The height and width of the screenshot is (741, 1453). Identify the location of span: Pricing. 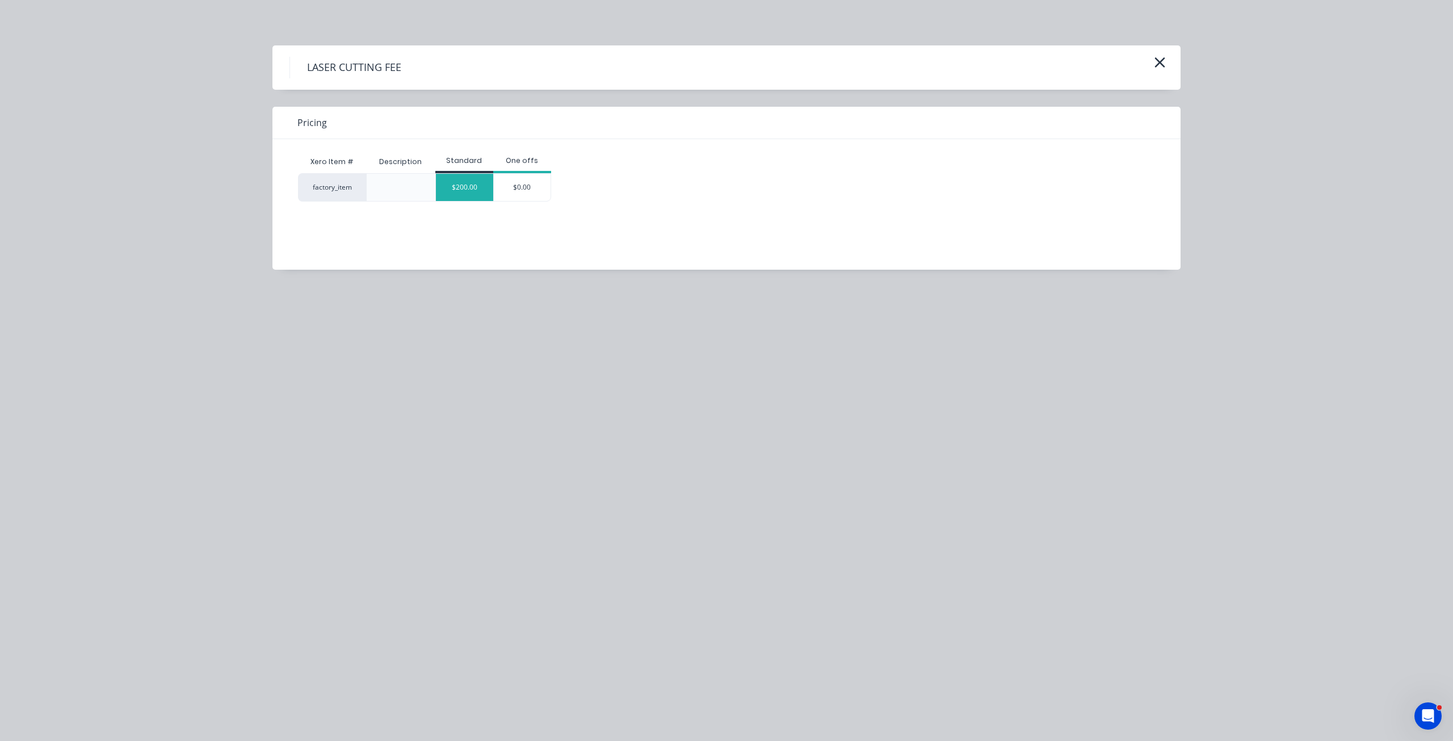
(312, 123).